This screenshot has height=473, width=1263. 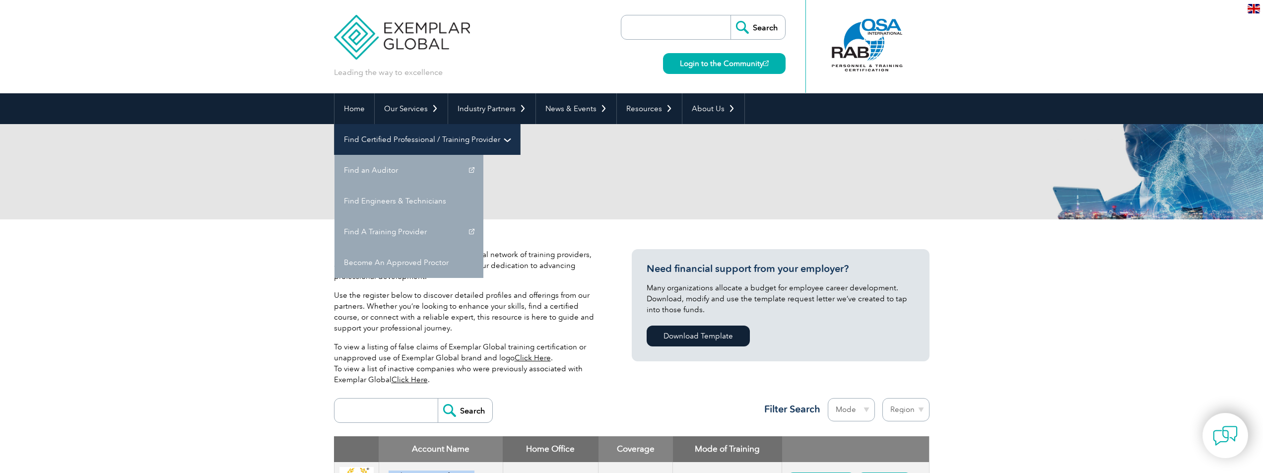 I want to click on img: open_square.png, so click(x=766, y=63).